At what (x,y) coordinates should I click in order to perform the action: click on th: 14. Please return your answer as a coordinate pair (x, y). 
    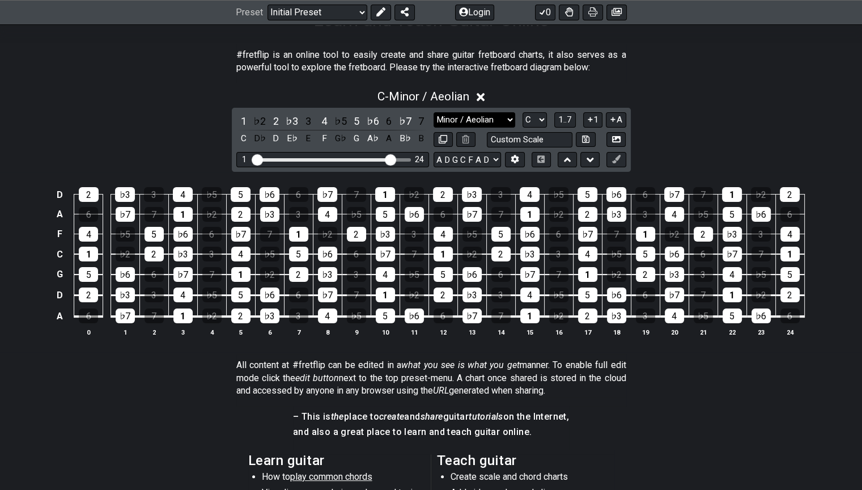
    Looking at the image, I should click on (500, 332).